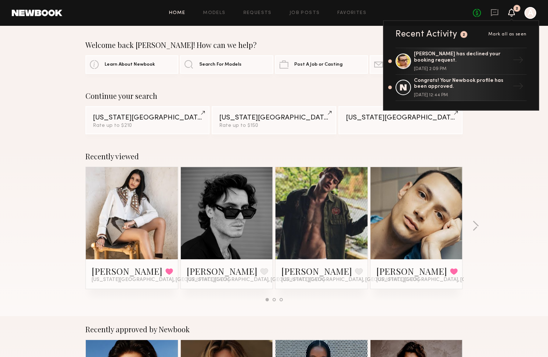 The height and width of the screenshot is (357, 548). What do you see at coordinates (147, 126) in the screenshot?
I see `div: Rate up to $210` at bounding box center [147, 126].